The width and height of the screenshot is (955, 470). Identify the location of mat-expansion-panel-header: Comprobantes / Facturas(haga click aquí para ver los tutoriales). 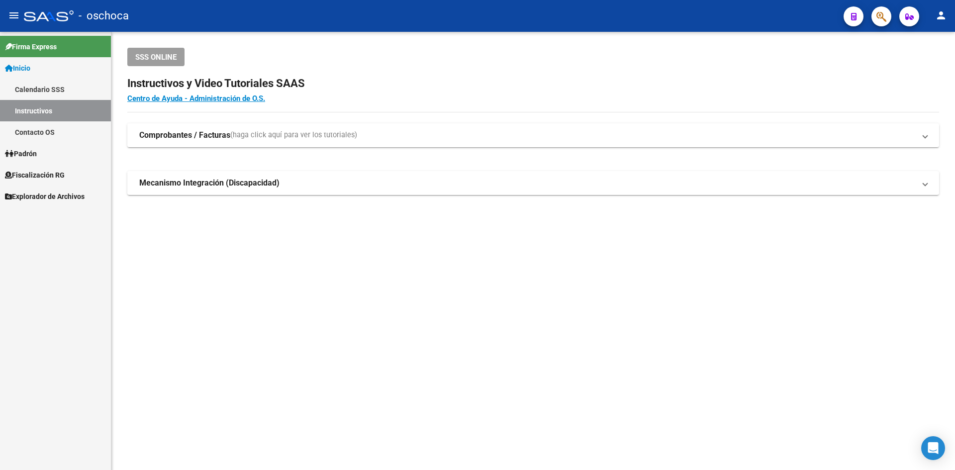
(533, 135).